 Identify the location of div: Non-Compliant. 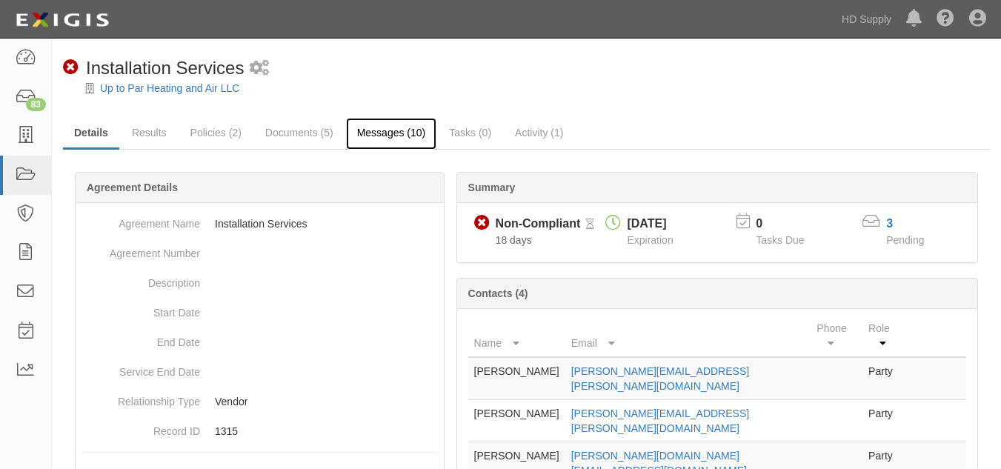
(538, 224).